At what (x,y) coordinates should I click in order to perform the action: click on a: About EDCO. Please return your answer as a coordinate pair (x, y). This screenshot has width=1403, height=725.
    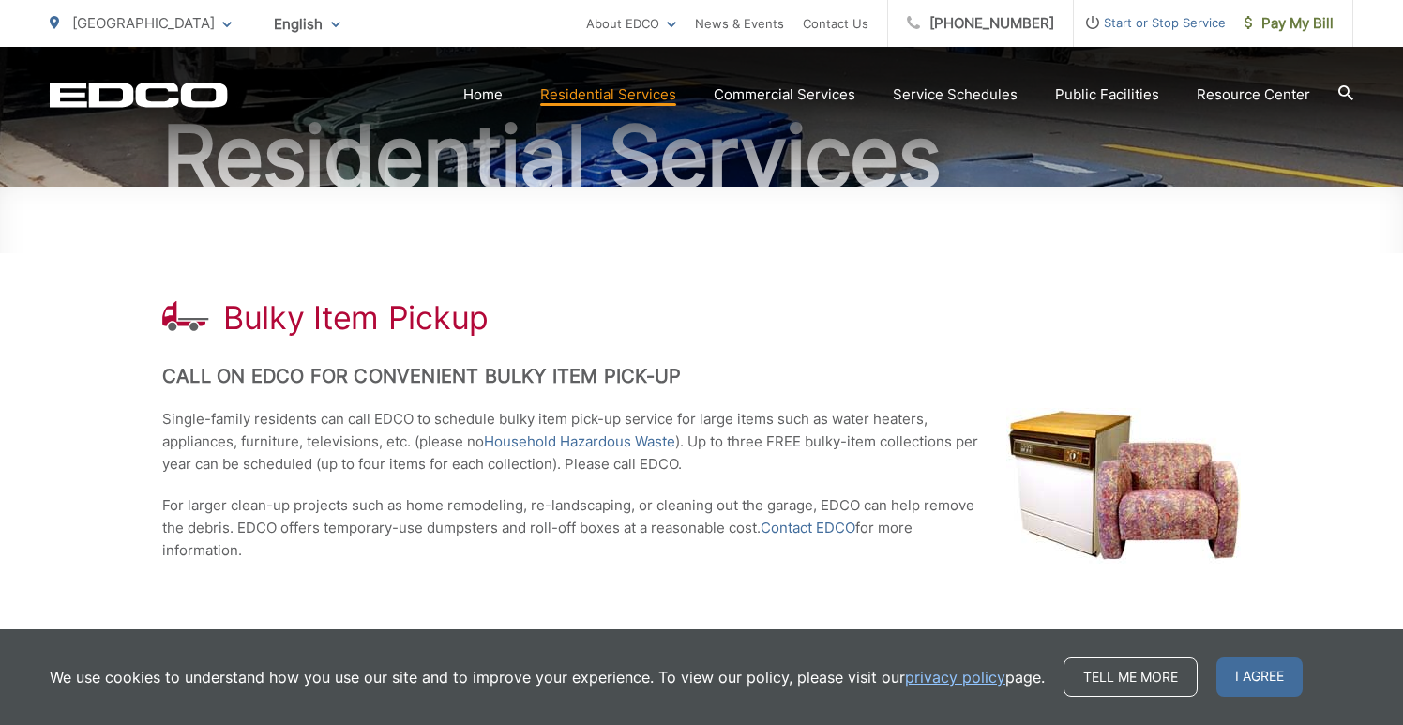
    Looking at the image, I should click on (631, 23).